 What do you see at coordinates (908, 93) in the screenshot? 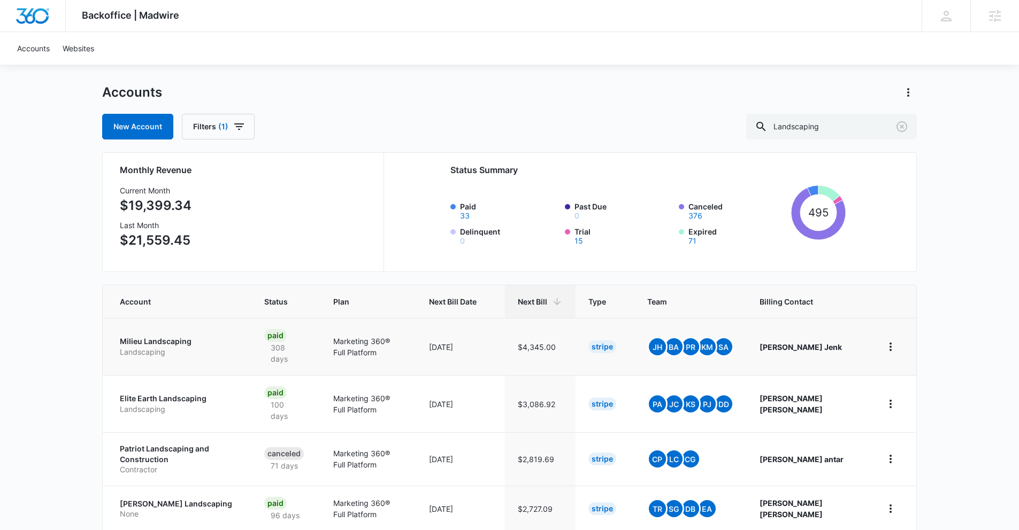
I see `button: Actions` at bounding box center [908, 93].